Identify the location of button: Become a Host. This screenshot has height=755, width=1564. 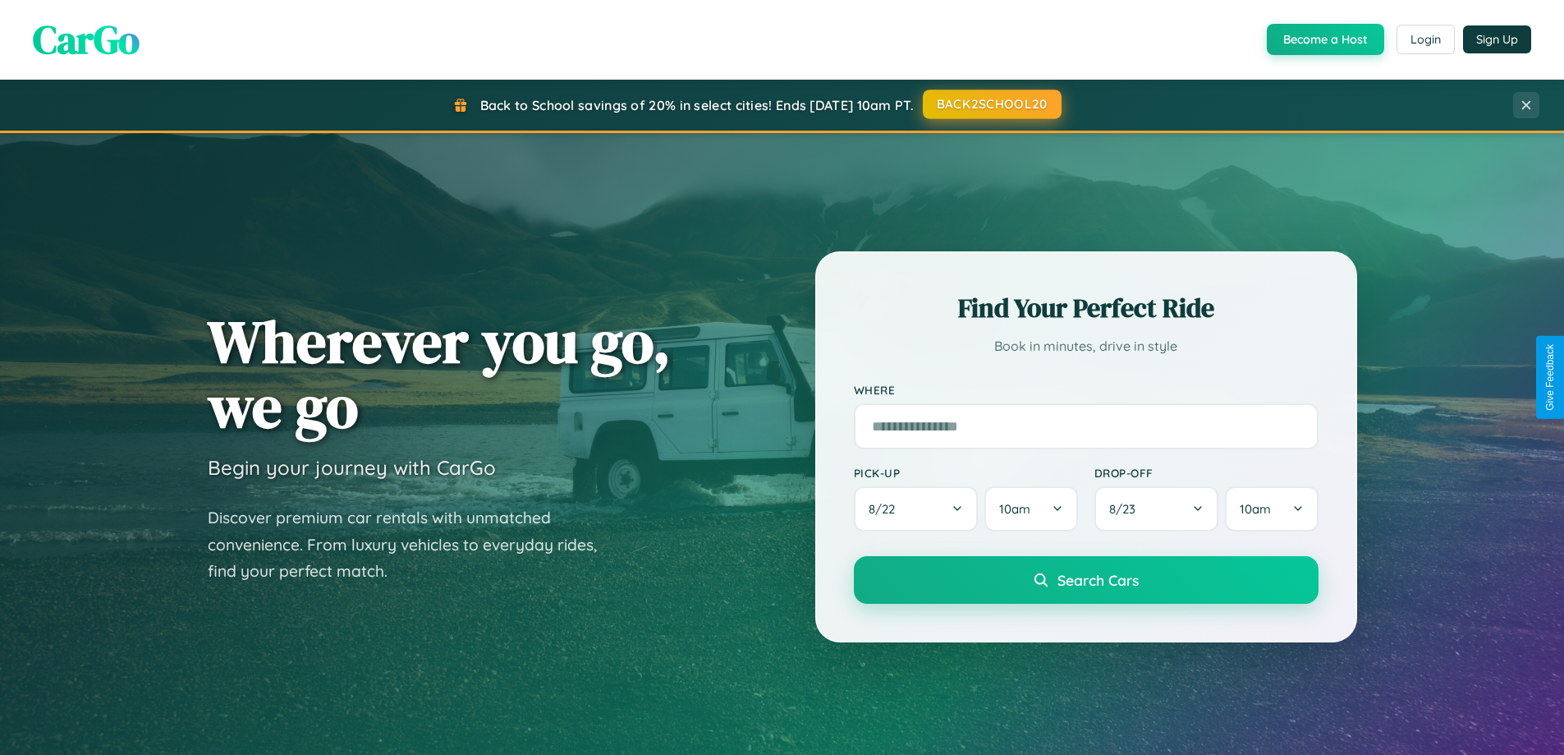
(1325, 39).